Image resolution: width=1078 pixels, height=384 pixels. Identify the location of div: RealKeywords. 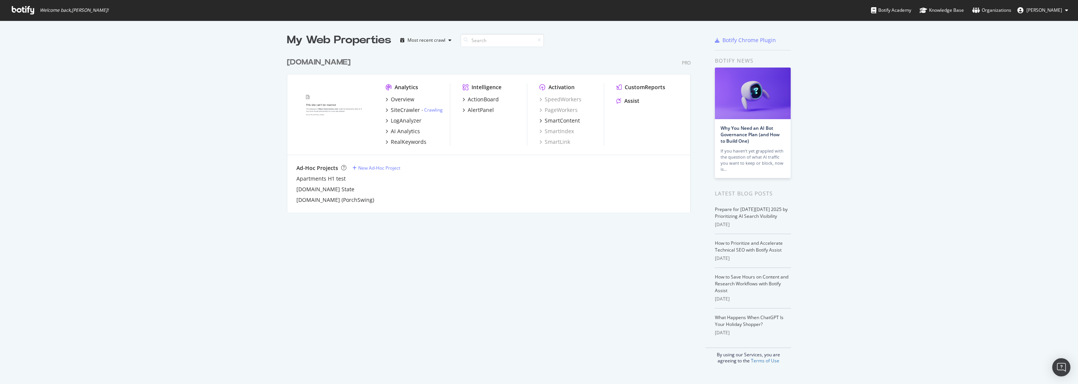
(409, 142).